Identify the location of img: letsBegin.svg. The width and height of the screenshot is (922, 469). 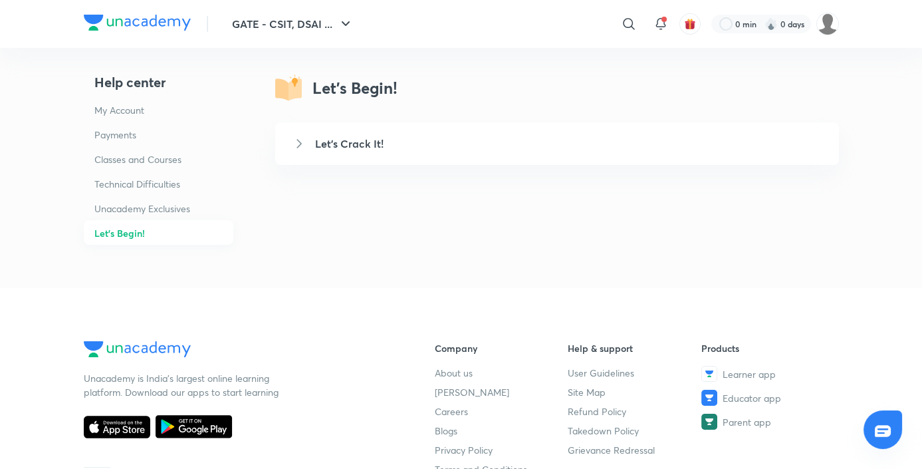
(289, 88).